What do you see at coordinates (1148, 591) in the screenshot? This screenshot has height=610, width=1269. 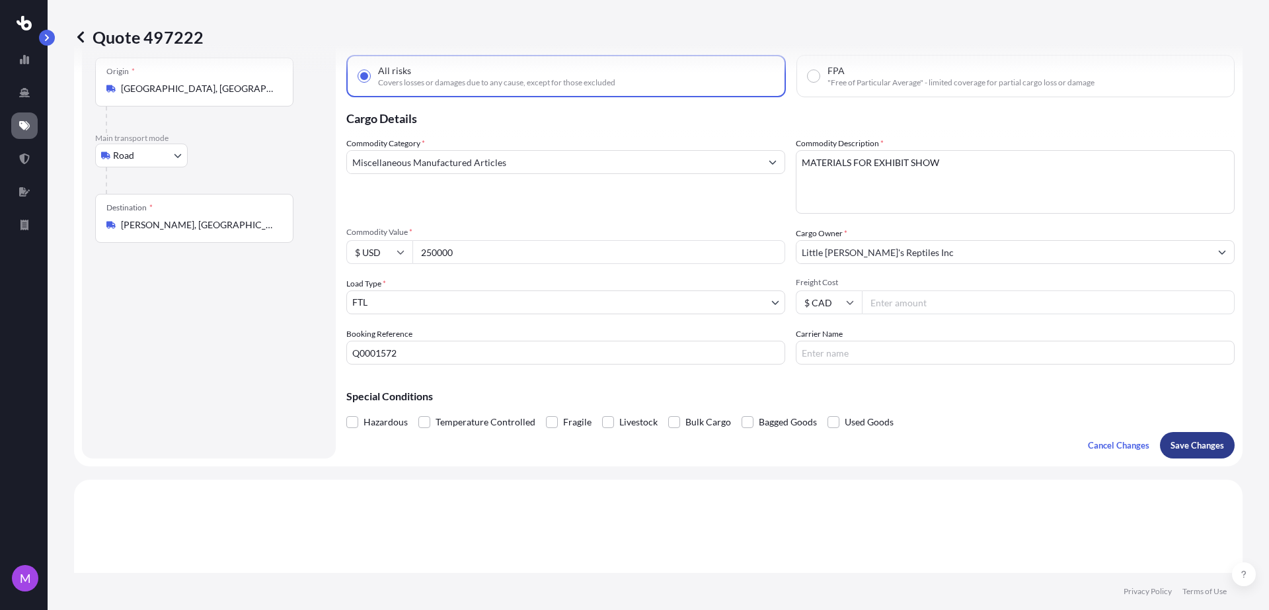 I see `a: Privacy Policy` at bounding box center [1148, 591].